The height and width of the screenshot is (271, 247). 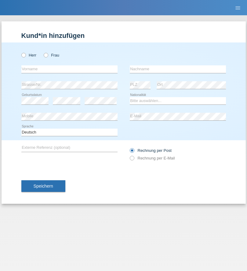 What do you see at coordinates (43, 186) in the screenshot?
I see `button: Speichern` at bounding box center [43, 186].